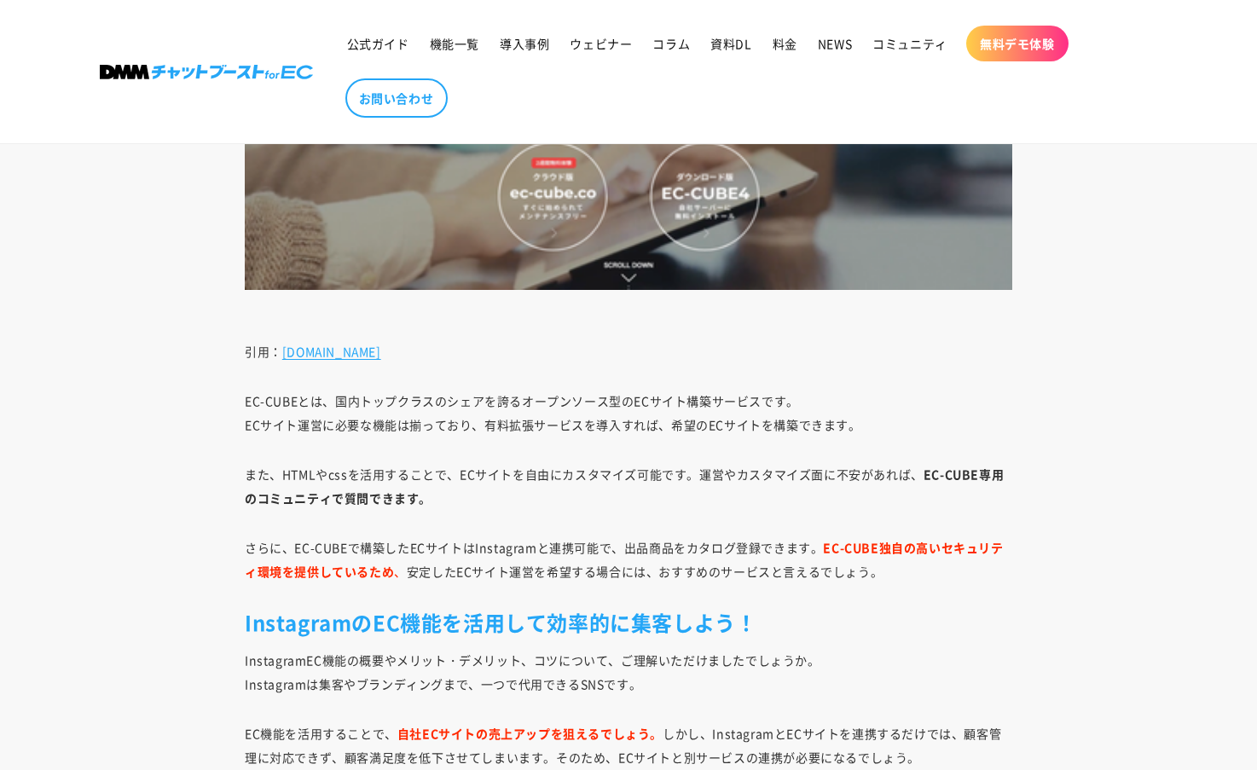  I want to click on span: NEWS, so click(835, 43).